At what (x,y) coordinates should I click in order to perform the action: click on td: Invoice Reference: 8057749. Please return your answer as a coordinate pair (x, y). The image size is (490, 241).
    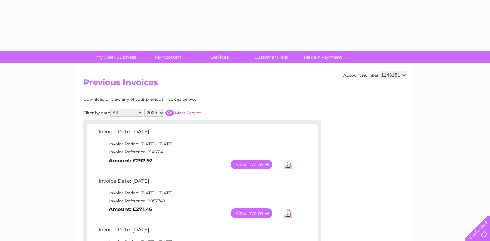
    Looking at the image, I should click on (196, 201).